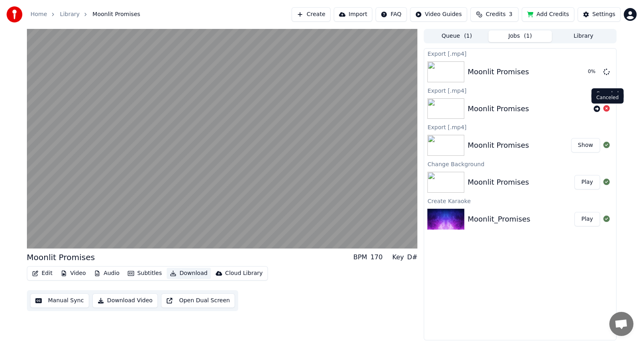  What do you see at coordinates (85, 14) in the screenshot?
I see `nav: breadcrumb` at bounding box center [85, 14].